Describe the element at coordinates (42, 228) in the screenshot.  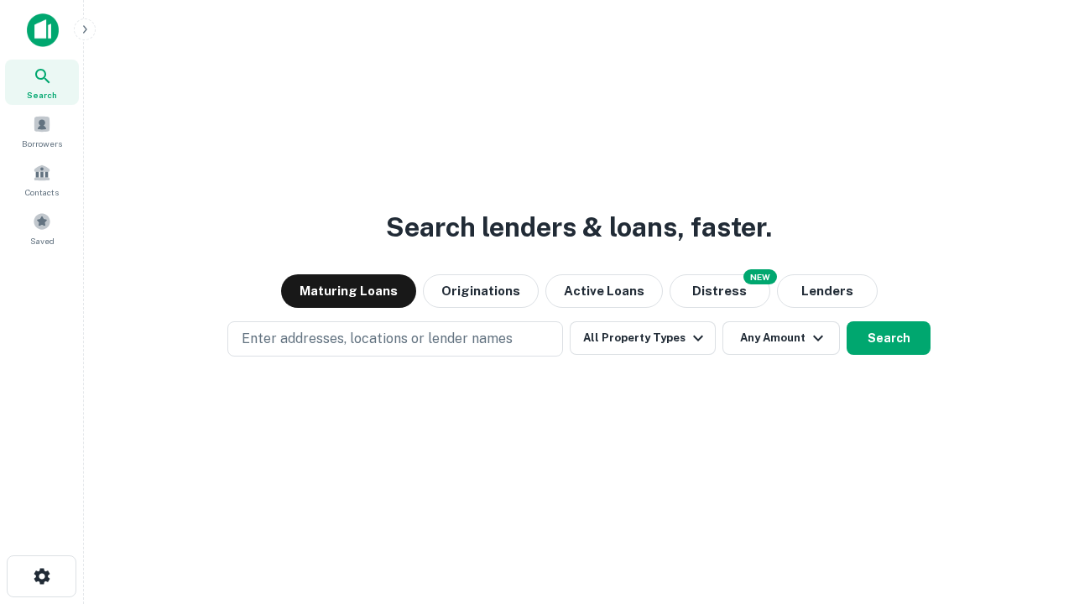
I see `div: Saved` at that location.